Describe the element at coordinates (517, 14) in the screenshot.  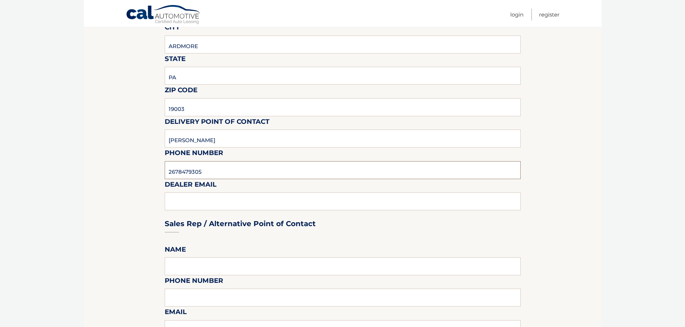
I see `a: Login` at that location.